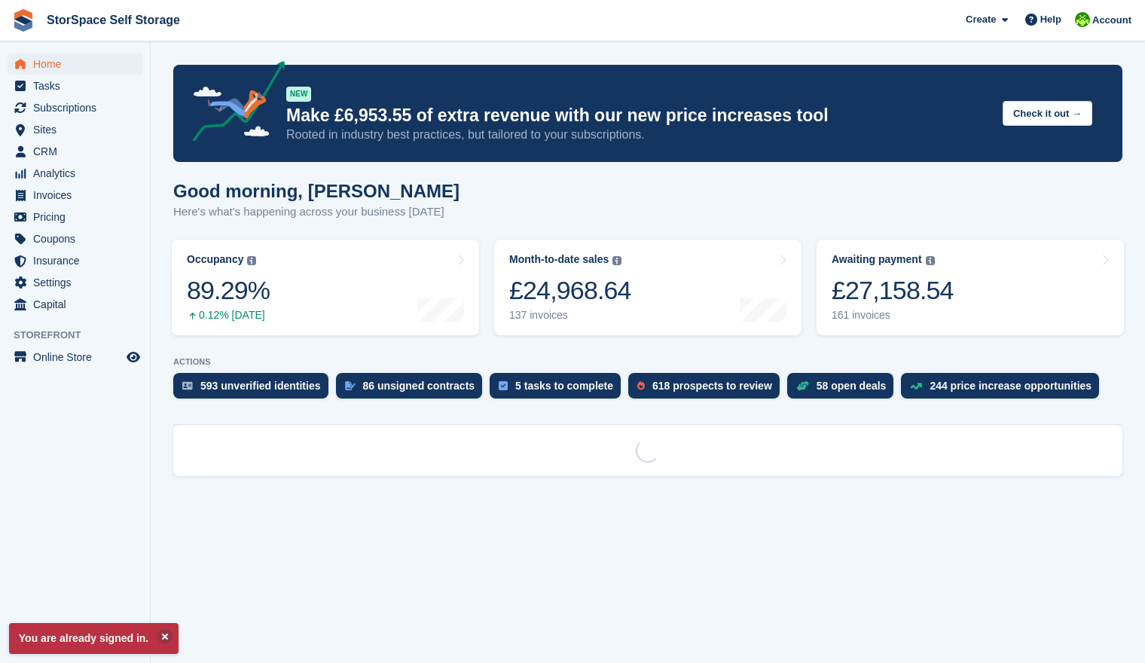 The width and height of the screenshot is (1145, 663). What do you see at coordinates (78, 173) in the screenshot?
I see `span: Analytics` at bounding box center [78, 173].